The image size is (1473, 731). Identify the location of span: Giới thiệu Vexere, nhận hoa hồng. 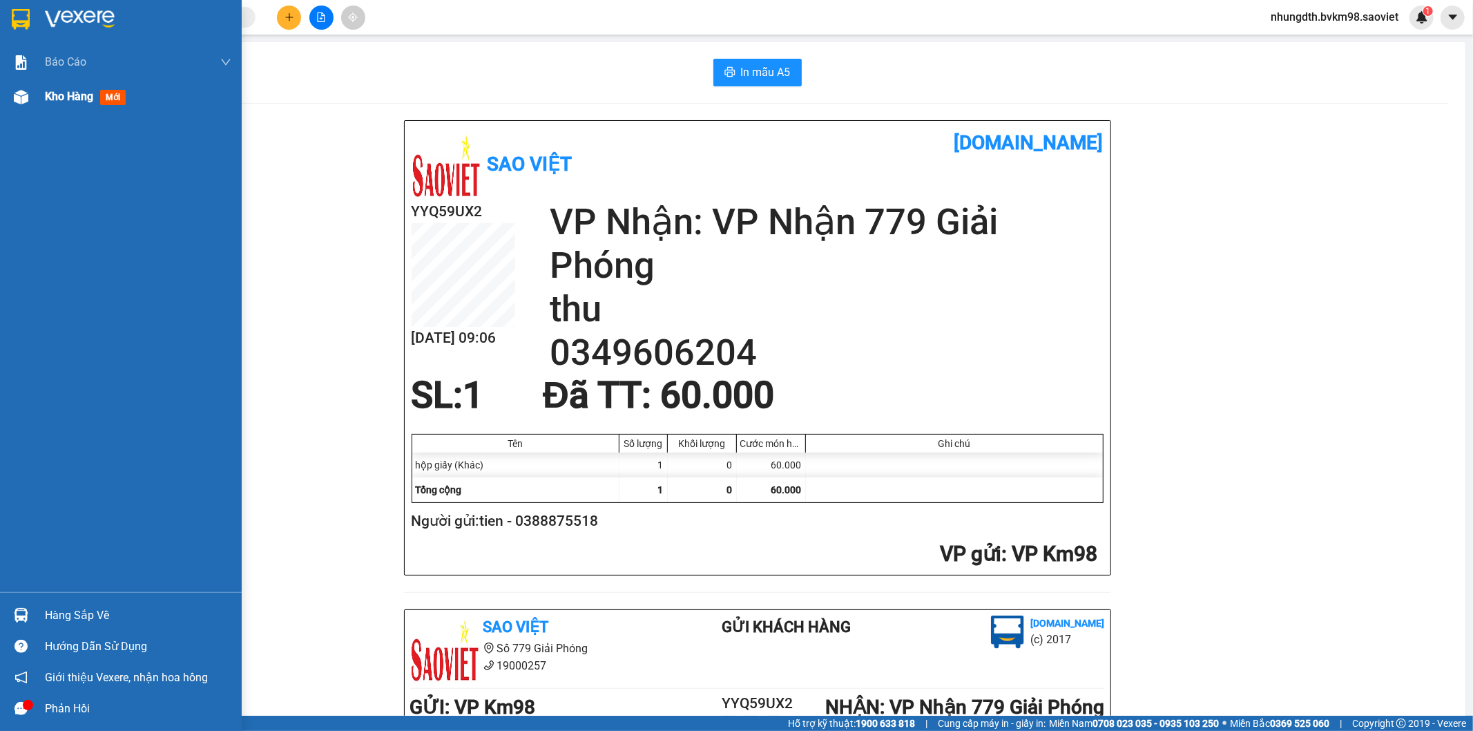
(126, 677).